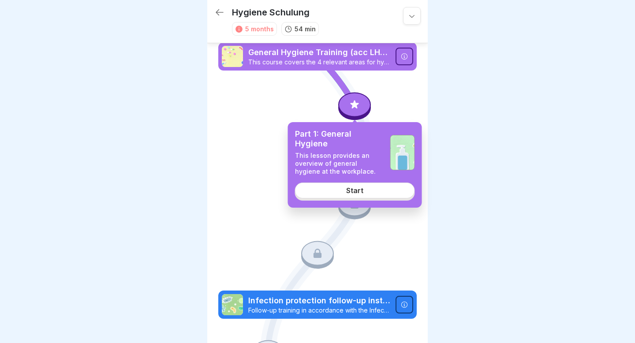 The height and width of the screenshot is (343, 635). What do you see at coordinates (232, 304) in the screenshot?
I see `img: tgff07aey9ahi6f4hltuk21p.png` at bounding box center [232, 304].